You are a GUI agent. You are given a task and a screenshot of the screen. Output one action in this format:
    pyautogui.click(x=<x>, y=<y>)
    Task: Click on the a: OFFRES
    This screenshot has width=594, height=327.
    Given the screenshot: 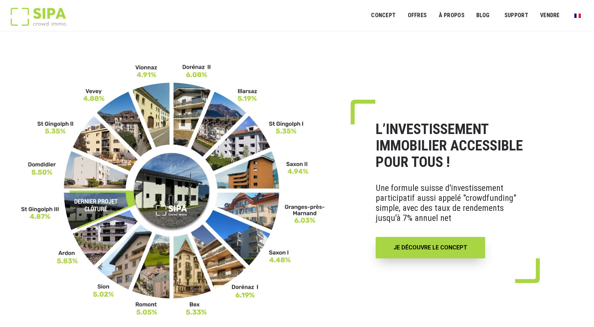 What is the action you would take?
    pyautogui.click(x=417, y=15)
    